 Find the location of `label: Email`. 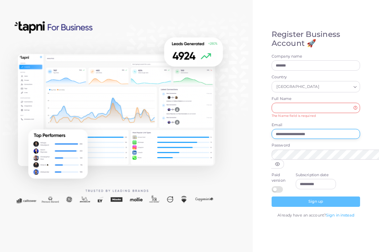

label: Email is located at coordinates (316, 125).